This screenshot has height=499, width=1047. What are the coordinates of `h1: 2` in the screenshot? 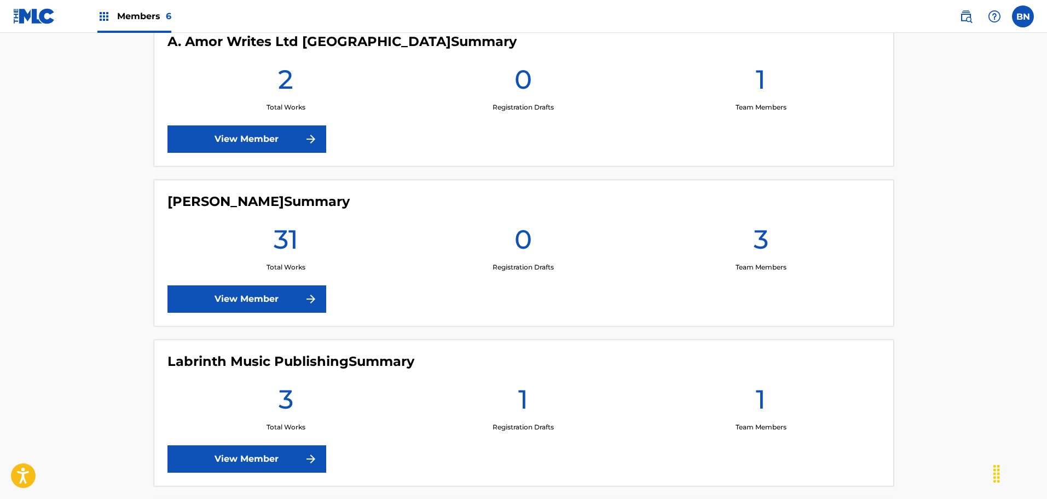 It's located at (286, 83).